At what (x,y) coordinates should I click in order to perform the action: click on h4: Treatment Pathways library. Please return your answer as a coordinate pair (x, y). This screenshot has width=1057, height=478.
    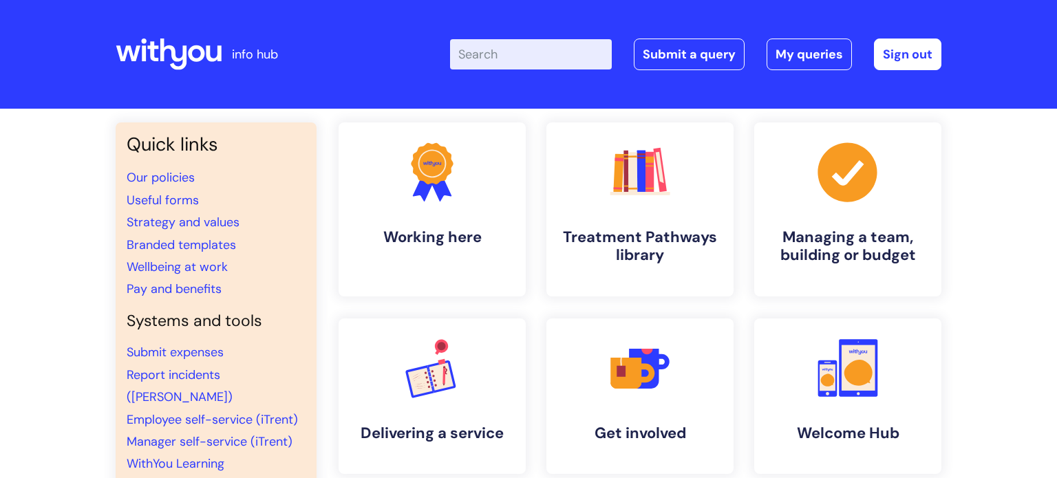
    Looking at the image, I should click on (640, 246).